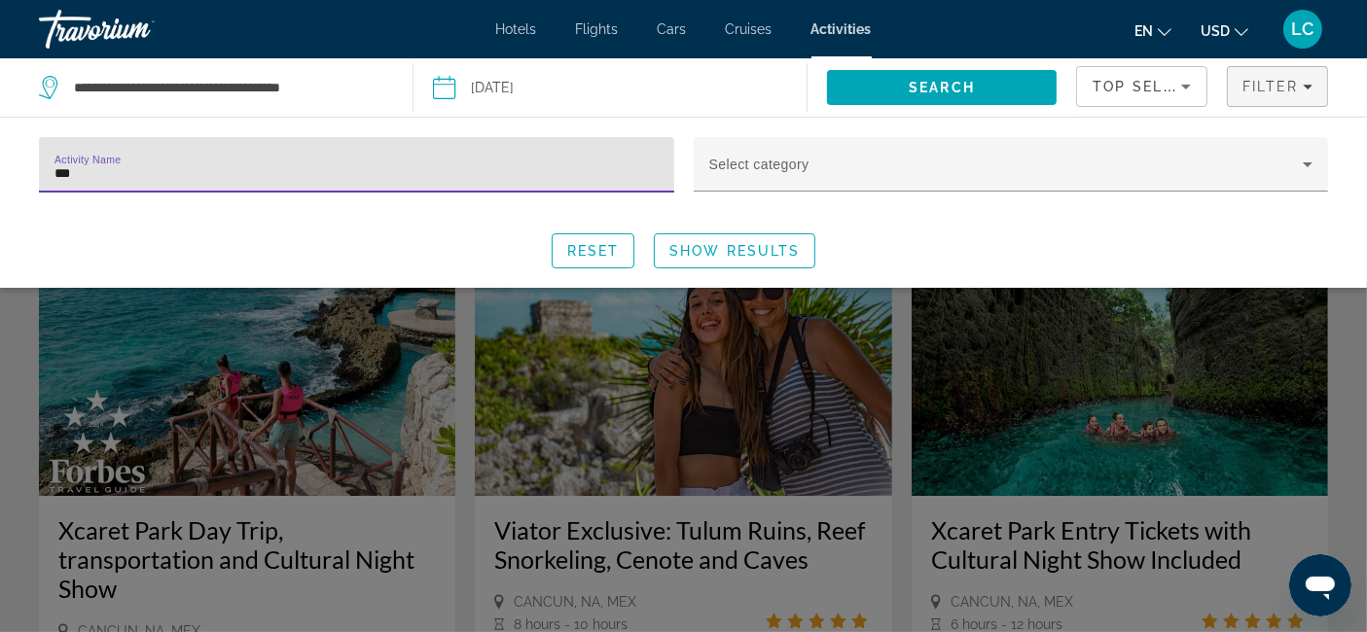  Describe the element at coordinates (594, 251) in the screenshot. I see `span: Reset` at that location.